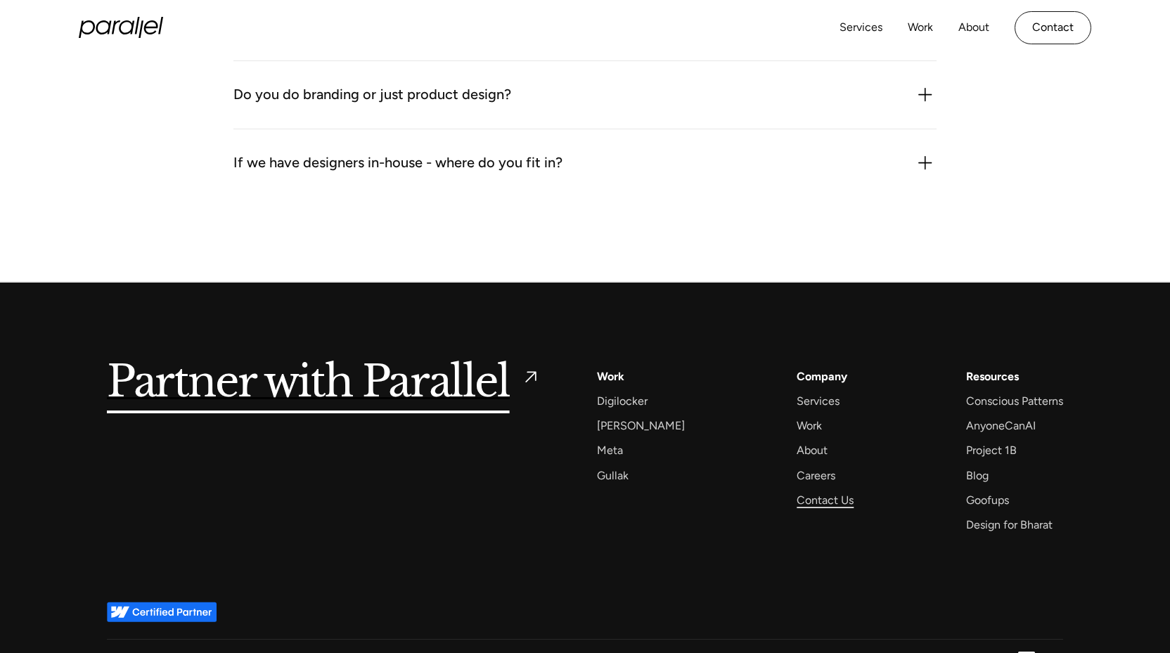 The width and height of the screenshot is (1170, 653). Describe the element at coordinates (816, 475) in the screenshot. I see `a: Careers` at that location.